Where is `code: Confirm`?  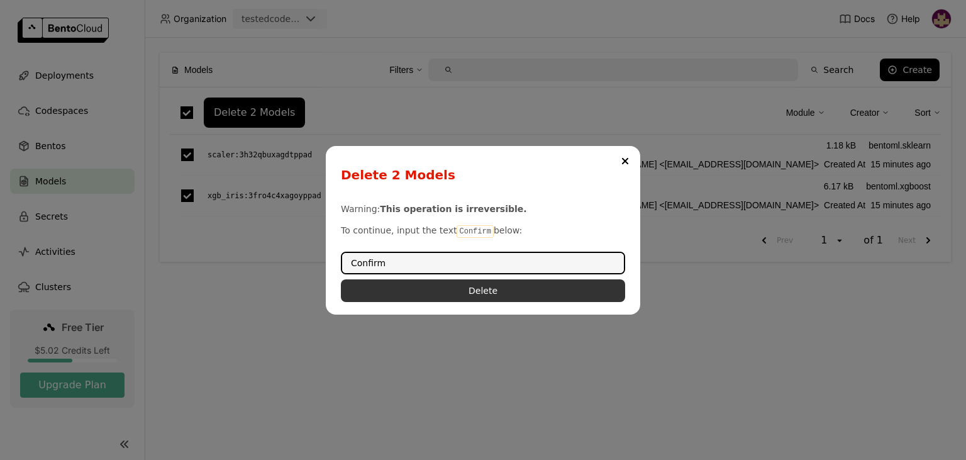
code: Confirm is located at coordinates (475, 231).